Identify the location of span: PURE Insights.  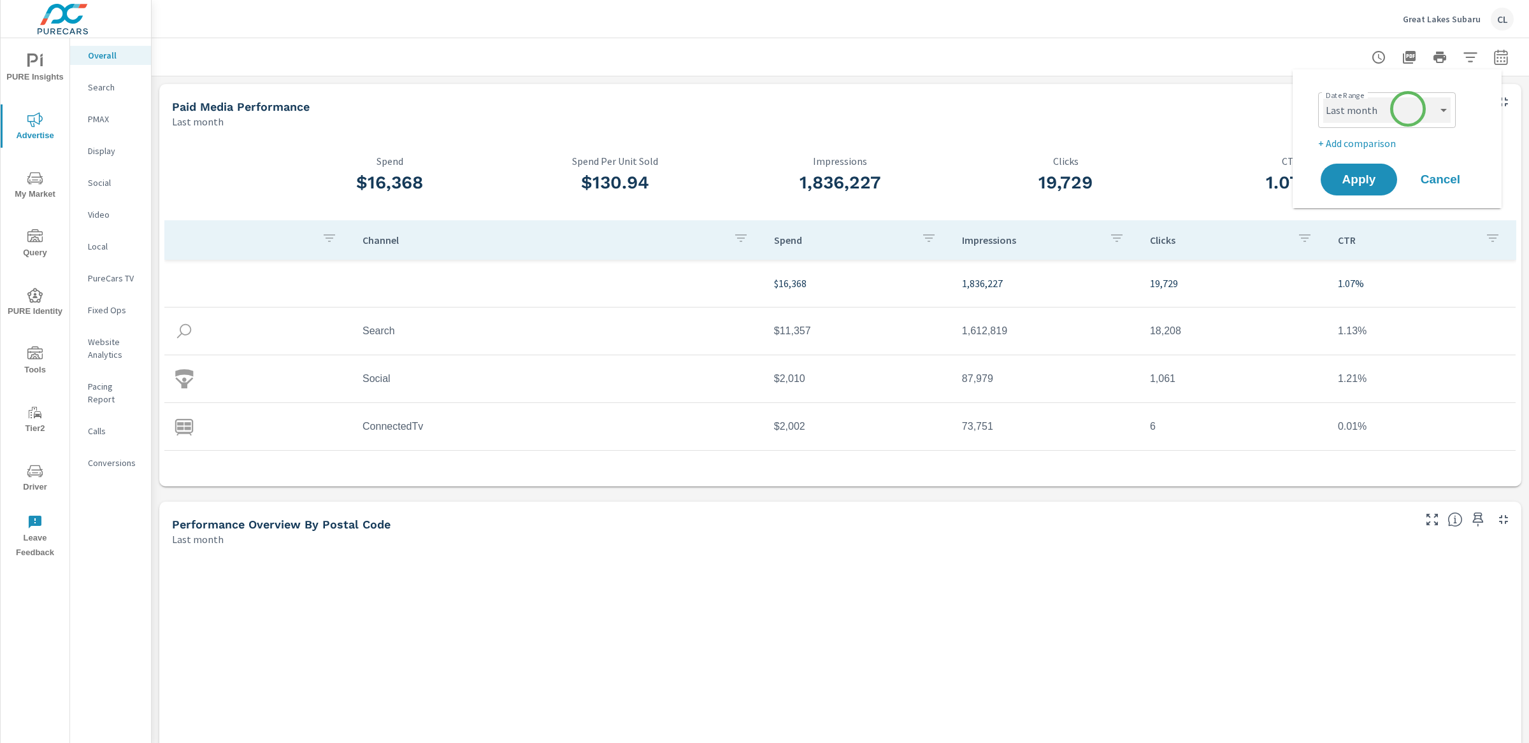
(35, 69).